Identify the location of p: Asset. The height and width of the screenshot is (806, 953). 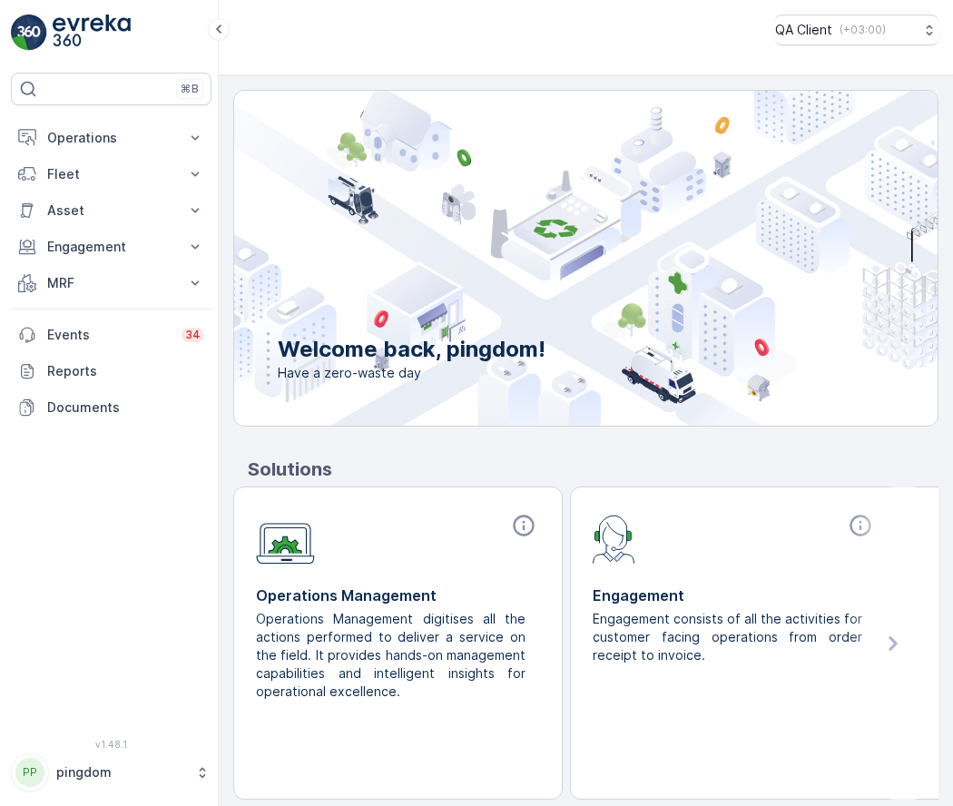
(111, 211).